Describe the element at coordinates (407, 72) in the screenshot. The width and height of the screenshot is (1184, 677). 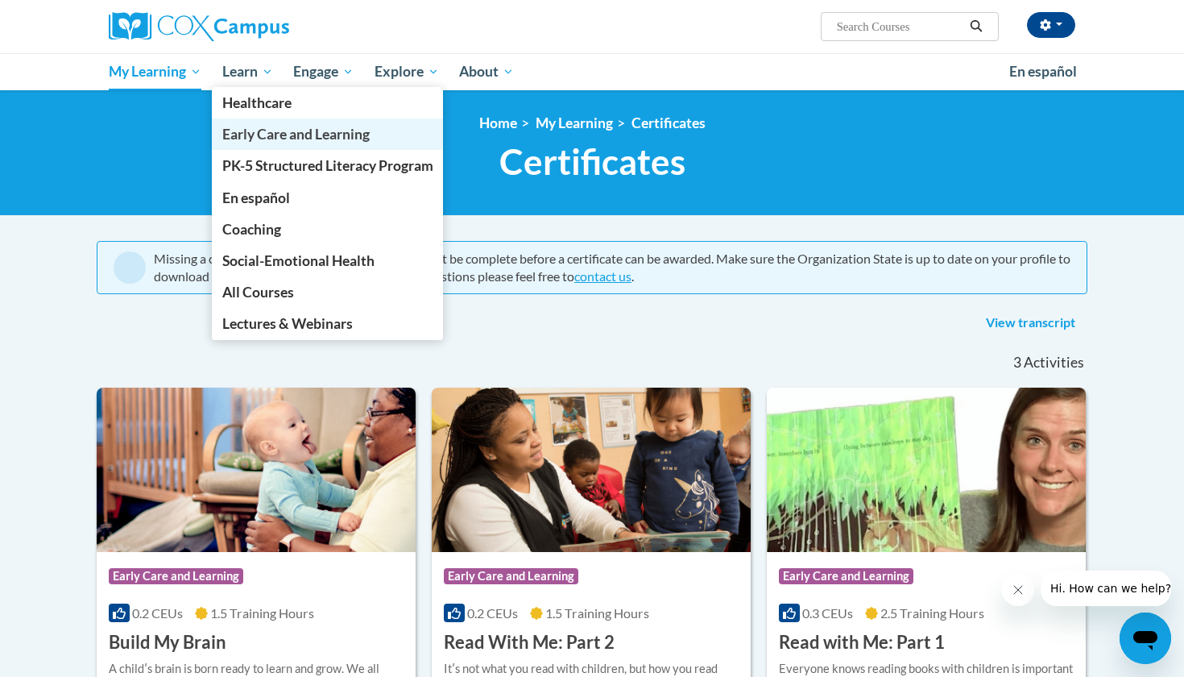
I see `a: Explore` at that location.